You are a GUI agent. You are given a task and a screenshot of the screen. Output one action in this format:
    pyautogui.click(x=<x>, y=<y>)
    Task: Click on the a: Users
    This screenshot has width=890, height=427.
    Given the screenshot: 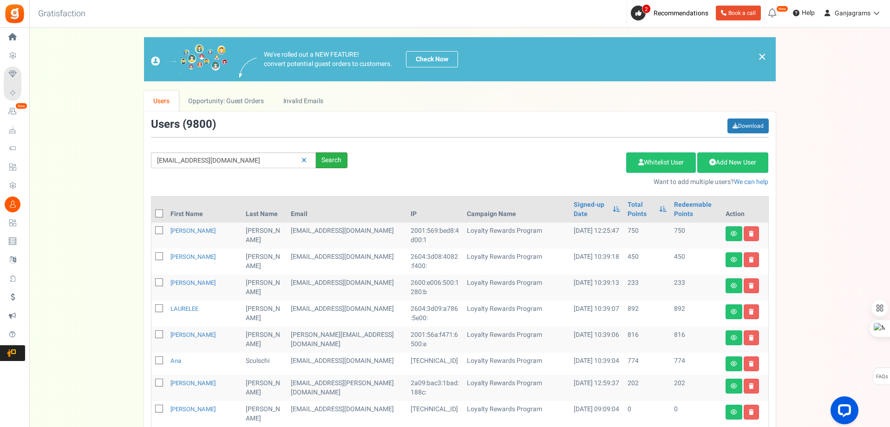 What is the action you would take?
    pyautogui.click(x=162, y=101)
    